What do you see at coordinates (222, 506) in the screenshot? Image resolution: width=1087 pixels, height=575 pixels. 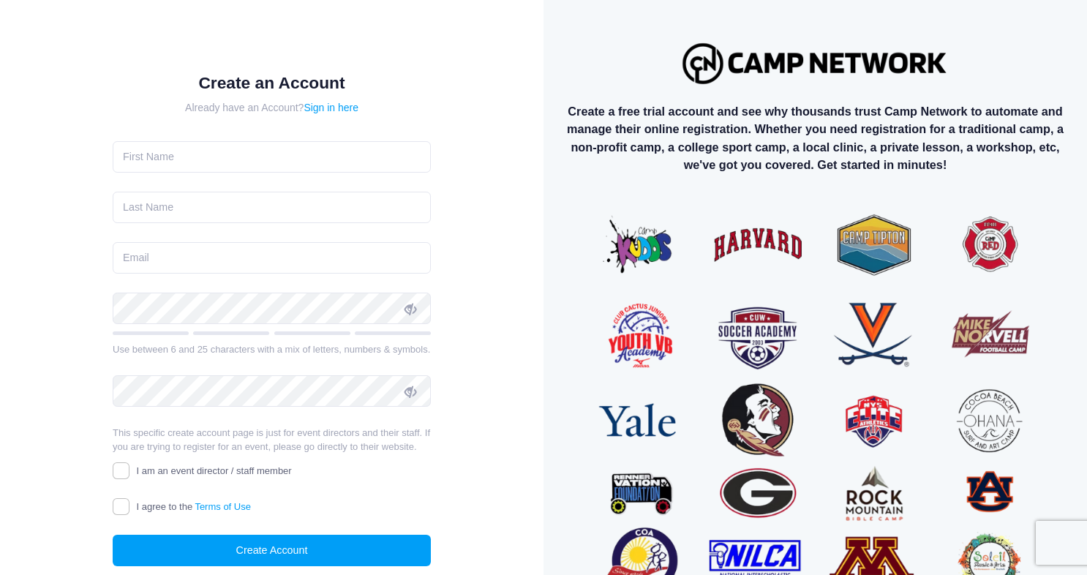 I see `a: Terms of Use` at bounding box center [222, 506].